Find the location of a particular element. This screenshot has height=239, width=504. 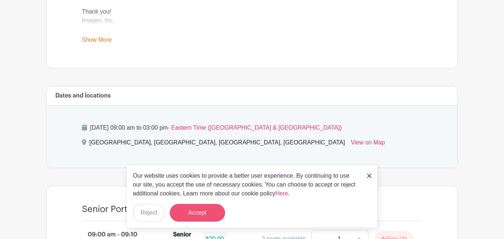

p: Our website uses cookies to provide a better user experience. By continuing to use our site, you ... is located at coordinates (246, 185).